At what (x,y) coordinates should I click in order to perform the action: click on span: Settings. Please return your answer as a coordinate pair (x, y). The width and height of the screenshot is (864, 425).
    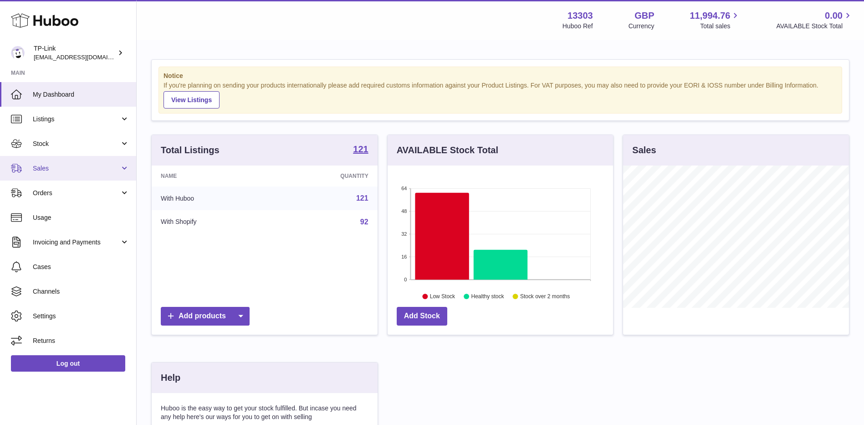
    Looking at the image, I should click on (81, 316).